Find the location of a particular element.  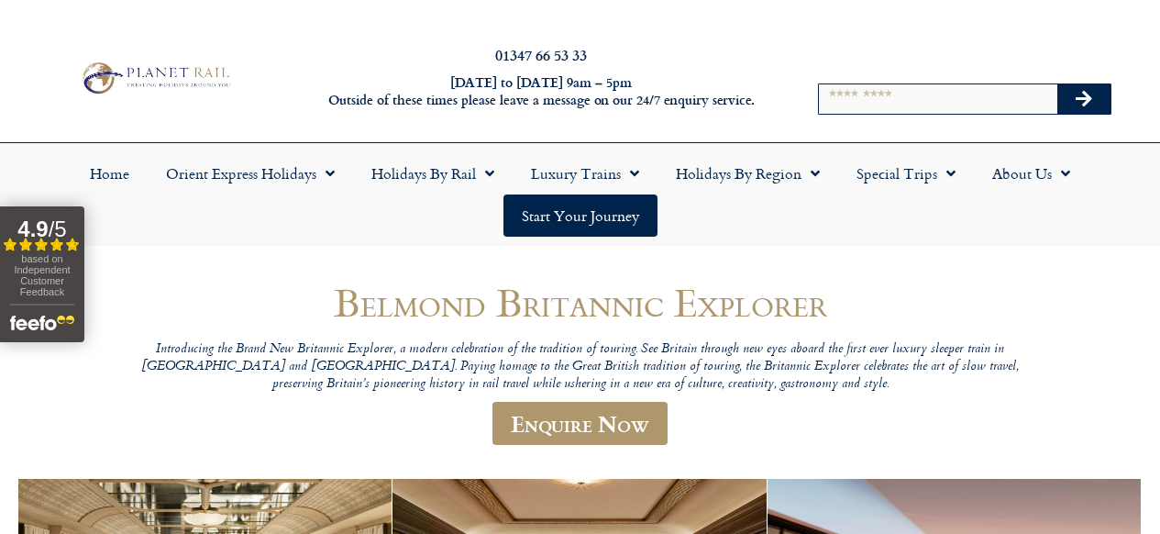

a: Holidays by Rail is located at coordinates (433, 173).